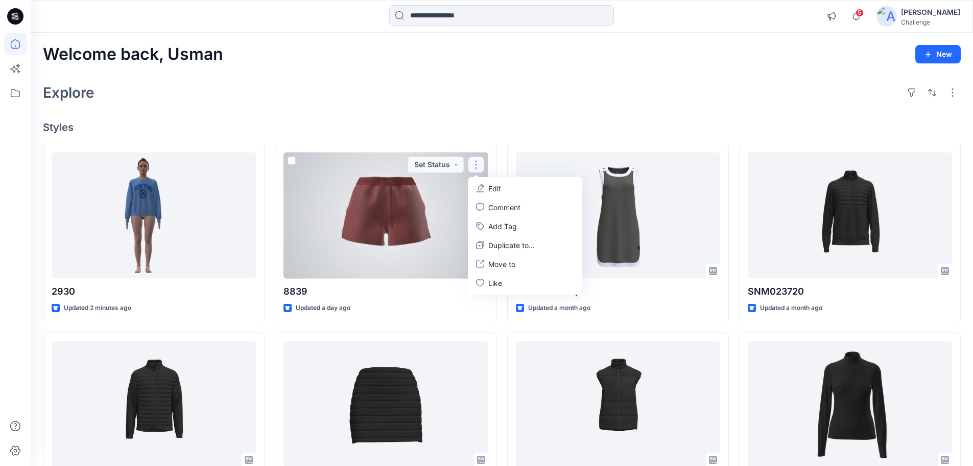  Describe the element at coordinates (618, 291) in the screenshot. I see `p: SNW026810 ,` at that location.